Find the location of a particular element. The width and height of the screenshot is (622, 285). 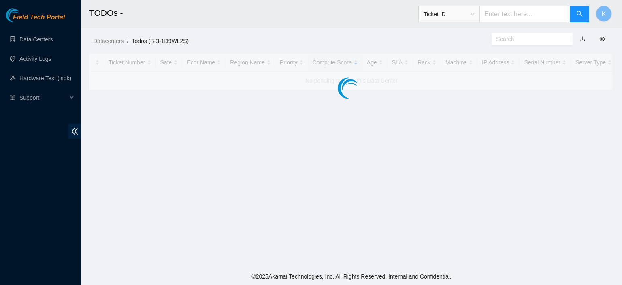

button: K is located at coordinates (604, 14).